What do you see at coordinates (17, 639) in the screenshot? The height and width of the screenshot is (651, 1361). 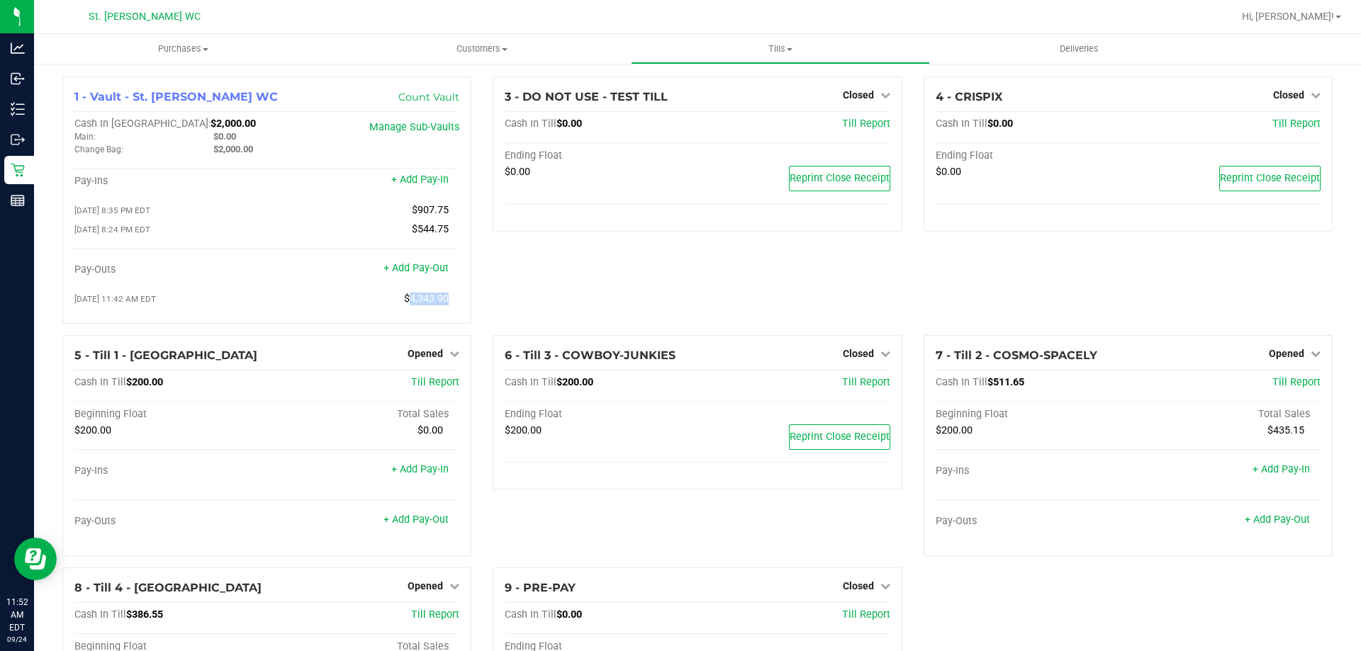 I see `p: 09/24` at bounding box center [17, 639].